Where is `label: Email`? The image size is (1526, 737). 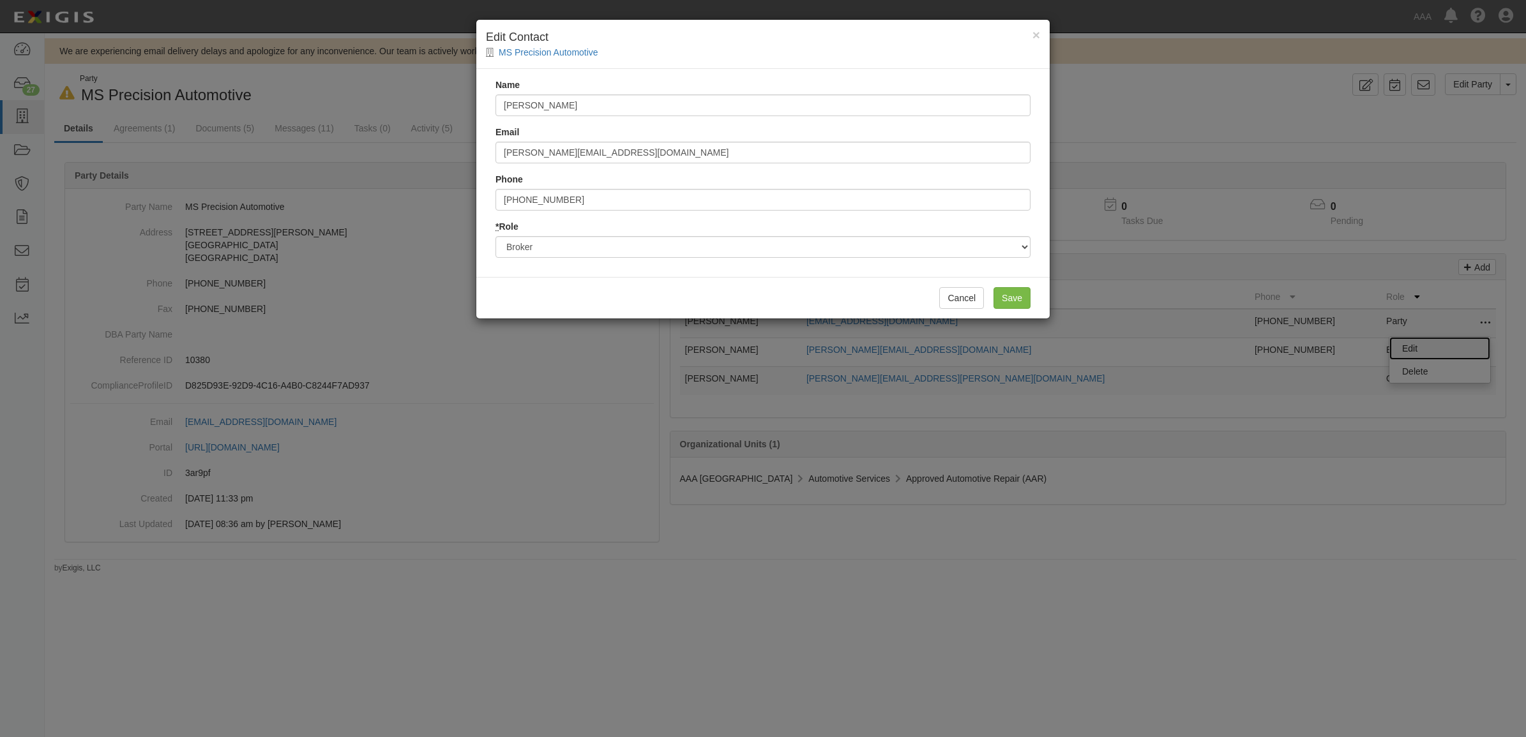
label: Email is located at coordinates (507, 132).